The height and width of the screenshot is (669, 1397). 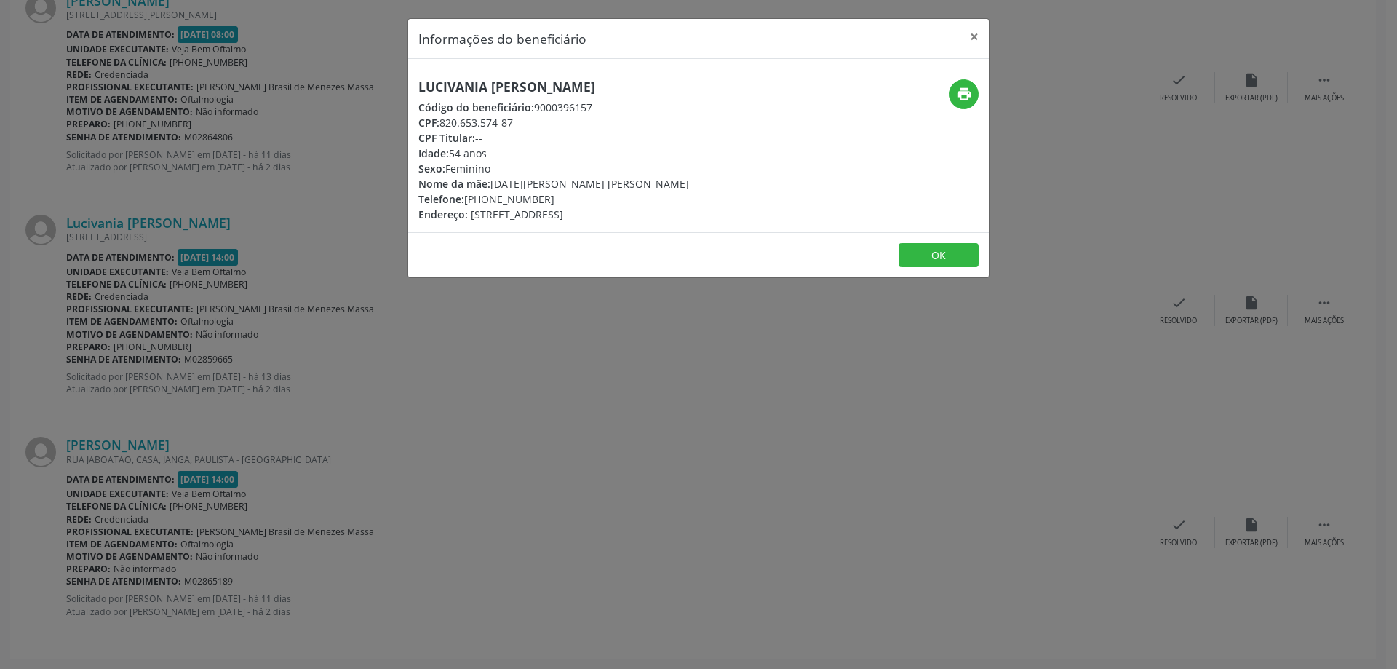 What do you see at coordinates (447, 138) in the screenshot?
I see `span: CPF Titular:` at bounding box center [447, 138].